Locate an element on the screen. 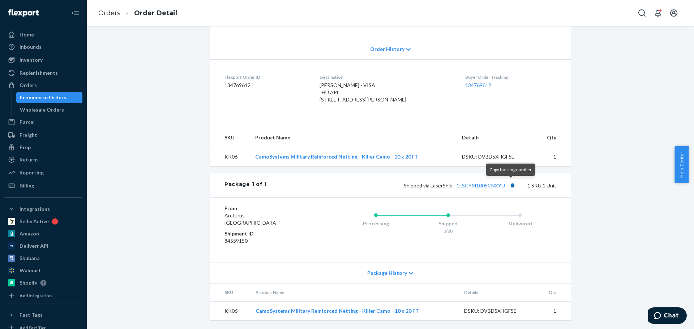  div: Inbounds is located at coordinates (30, 47).